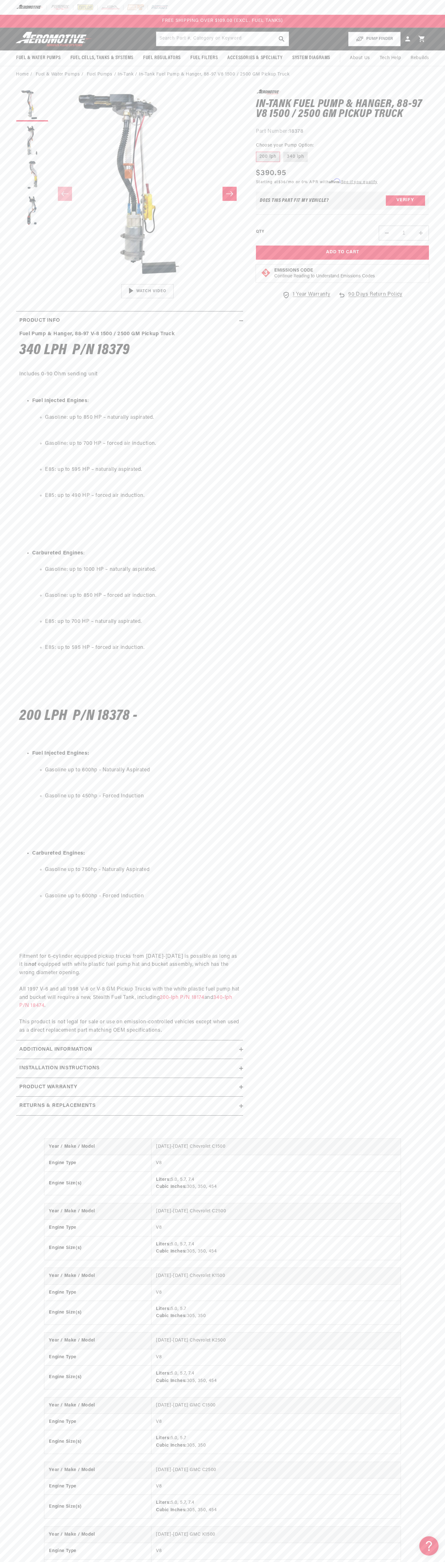 Image resolution: width=445 pixels, height=1562 pixels. What do you see at coordinates (405, 201) in the screenshot?
I see `button: Verify` at bounding box center [405, 201].